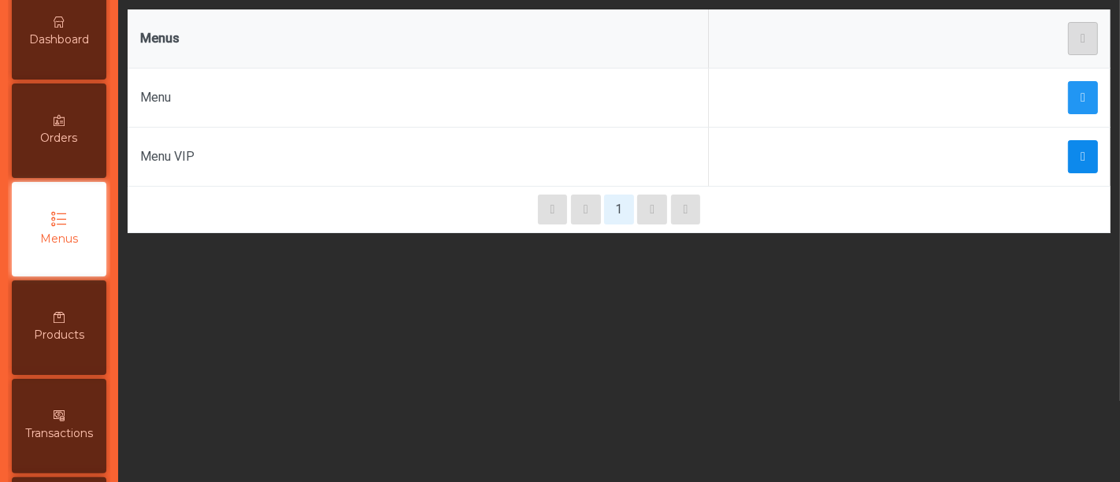 This screenshot has height=482, width=1120. I want to click on span: Products, so click(59, 335).